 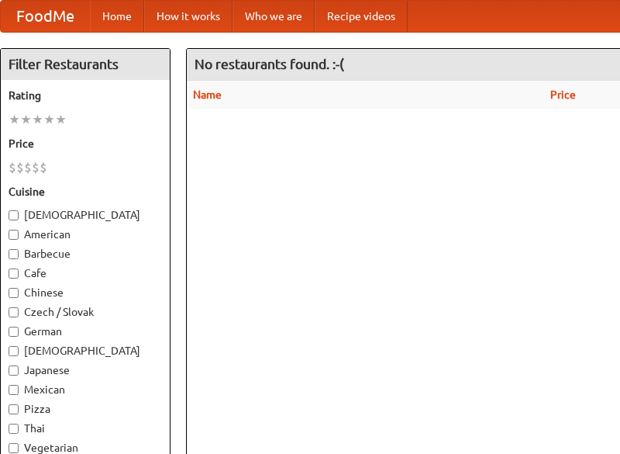 I want to click on label: American, so click(x=85, y=234).